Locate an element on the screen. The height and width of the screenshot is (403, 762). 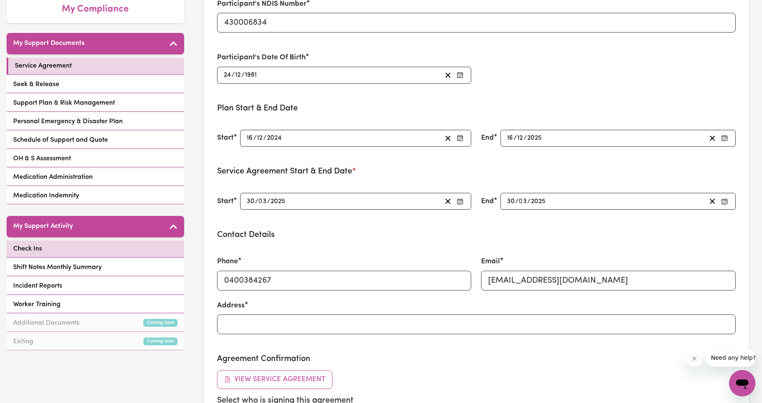
label: Email is located at coordinates (491, 262).